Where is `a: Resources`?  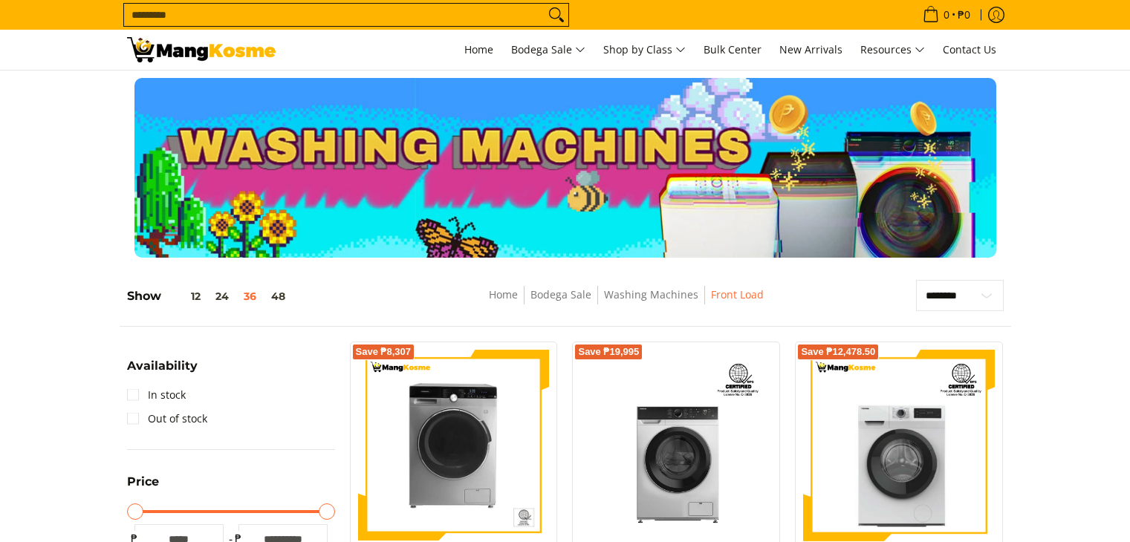
a: Resources is located at coordinates (892, 50).